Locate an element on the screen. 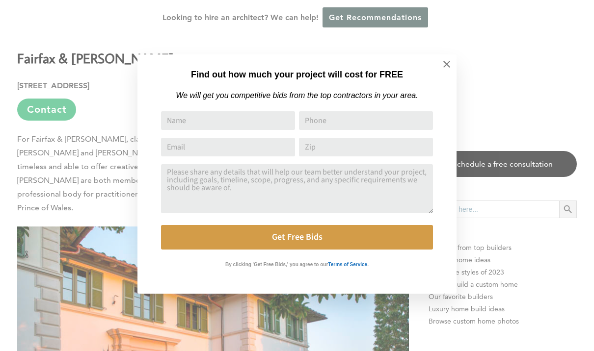  input: Email Address is located at coordinates (228, 147).